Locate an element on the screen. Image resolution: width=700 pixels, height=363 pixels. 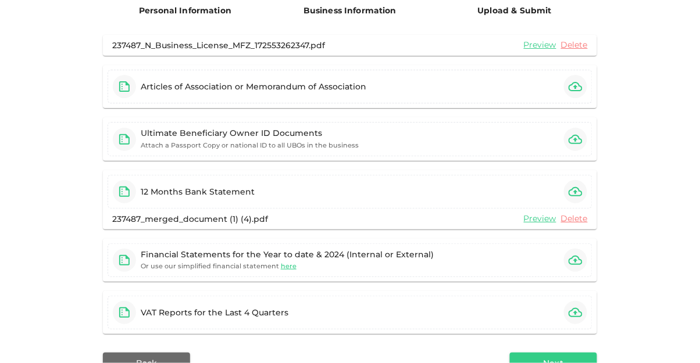
span: Personal Information is located at coordinates (185, 10).